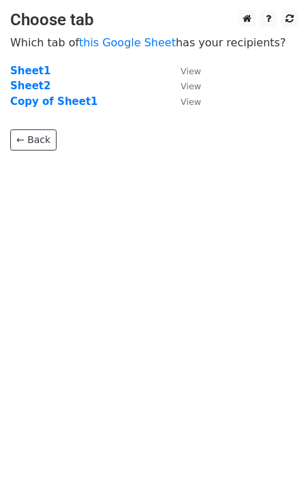 Image resolution: width=308 pixels, height=500 pixels. I want to click on a: ← Back, so click(33, 140).